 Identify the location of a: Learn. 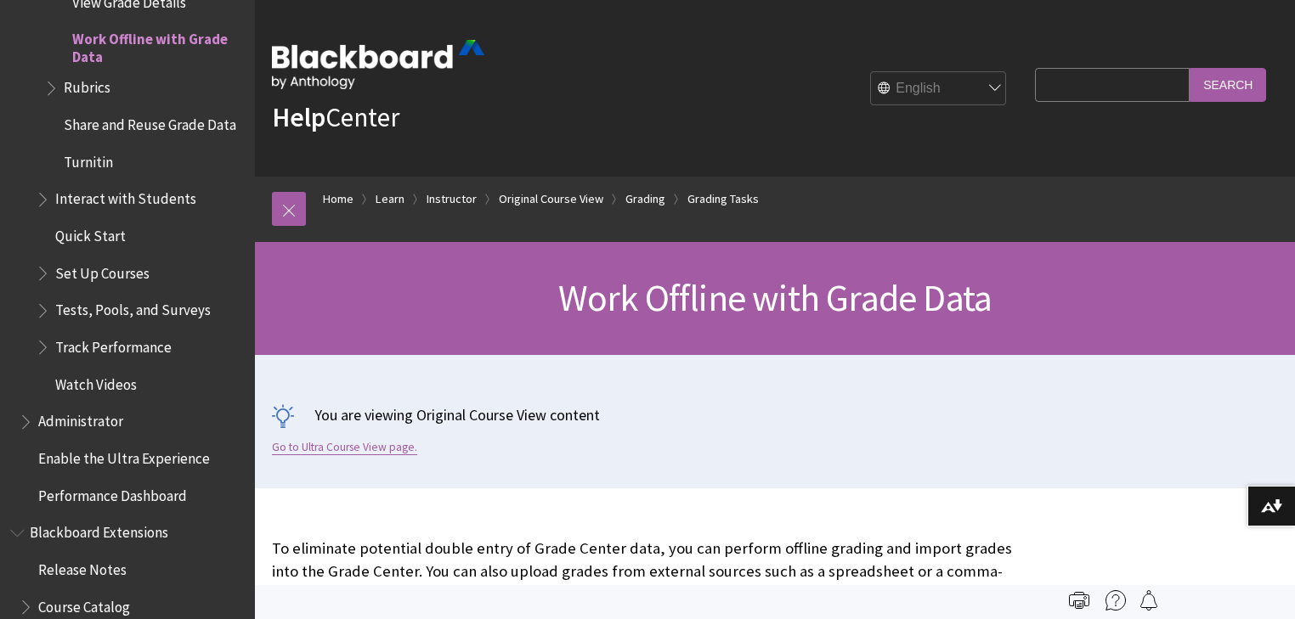
(390, 199).